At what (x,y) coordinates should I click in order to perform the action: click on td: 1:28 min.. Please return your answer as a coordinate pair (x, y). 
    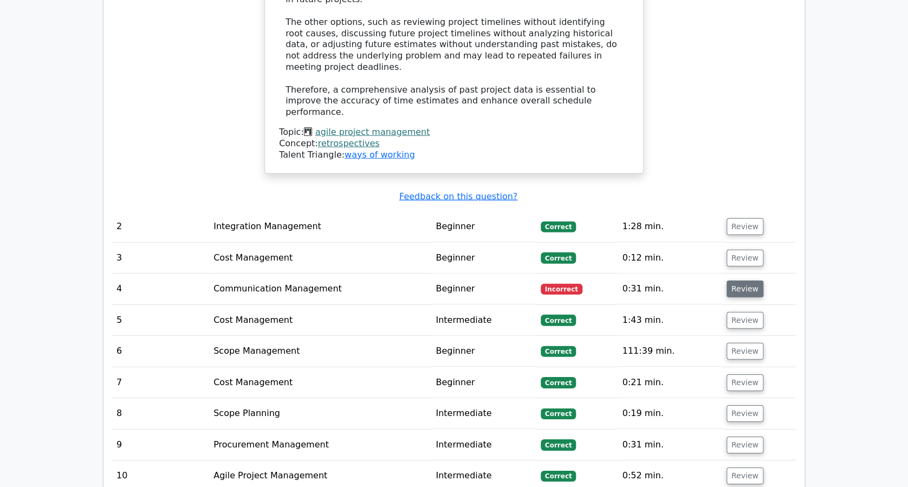
    Looking at the image, I should click on (669, 226).